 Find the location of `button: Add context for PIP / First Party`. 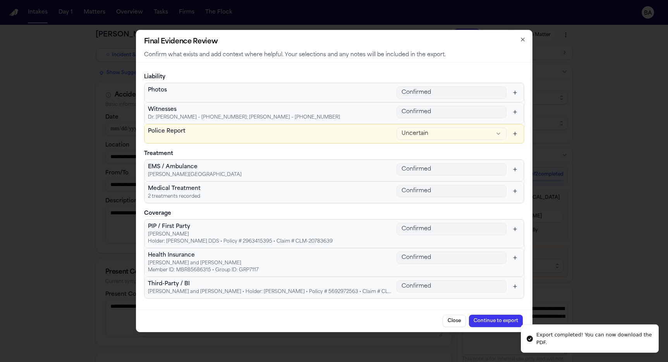

button: Add context for PIP / First Party is located at coordinates (515, 229).